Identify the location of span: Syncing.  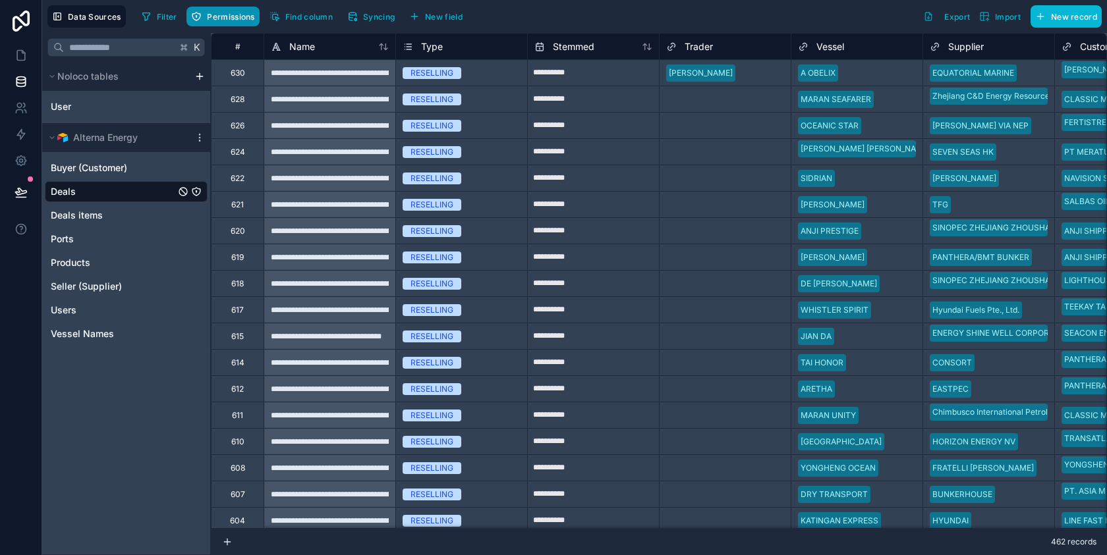
(379, 16).